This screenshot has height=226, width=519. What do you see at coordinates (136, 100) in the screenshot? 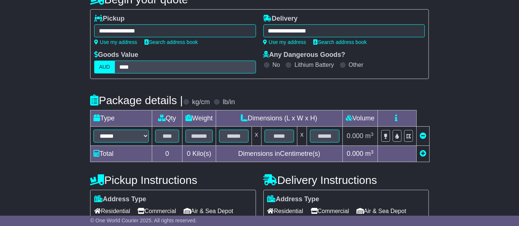
I see `h4: Package details |` at bounding box center [136, 100].